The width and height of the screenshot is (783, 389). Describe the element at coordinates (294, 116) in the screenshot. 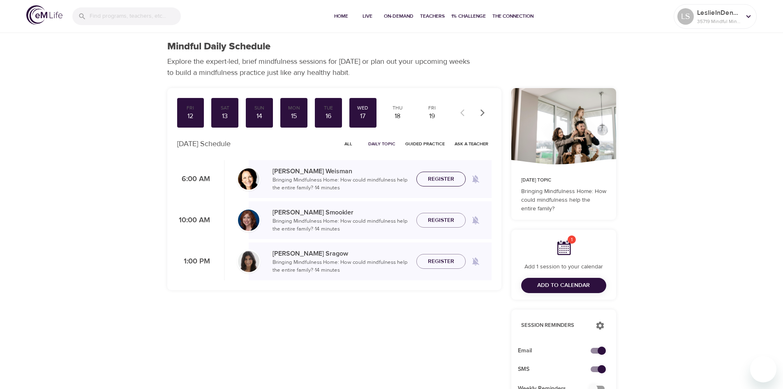

I see `div: 15` at that location.